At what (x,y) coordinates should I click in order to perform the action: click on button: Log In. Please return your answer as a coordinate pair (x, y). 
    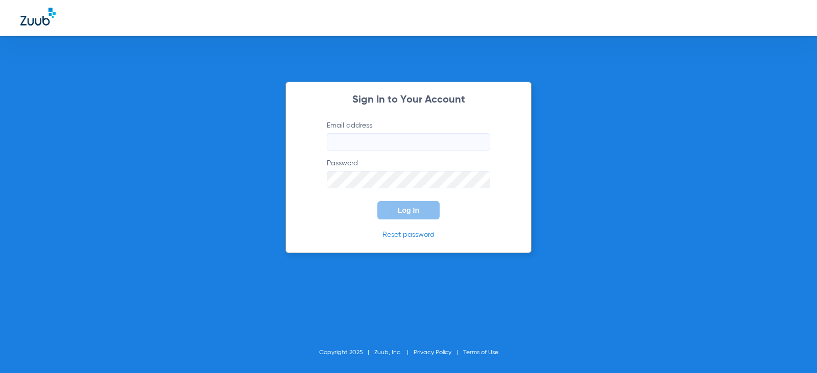
    Looking at the image, I should click on (409, 210).